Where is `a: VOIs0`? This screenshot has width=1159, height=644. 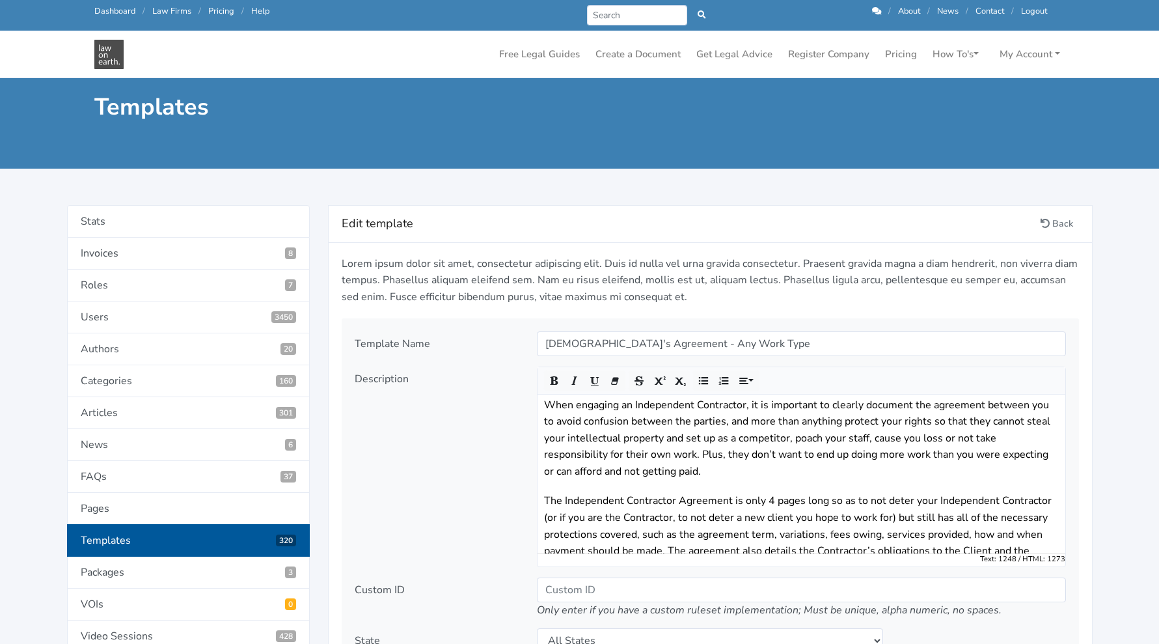 a: VOIs0 is located at coordinates (188, 604).